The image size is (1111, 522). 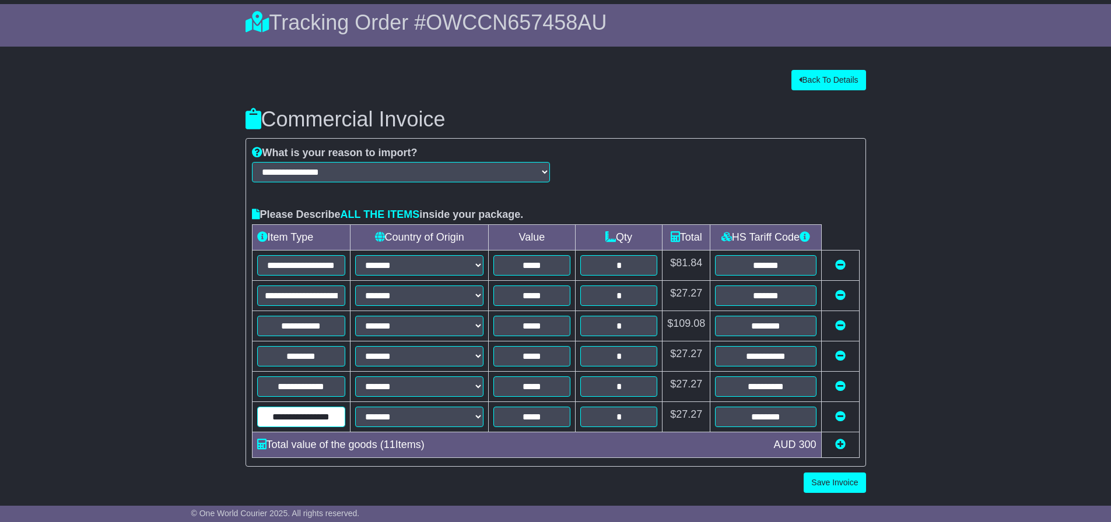 What do you see at coordinates (556, 120) in the screenshot?
I see `h3: Commercial Invoice` at bounding box center [556, 120].